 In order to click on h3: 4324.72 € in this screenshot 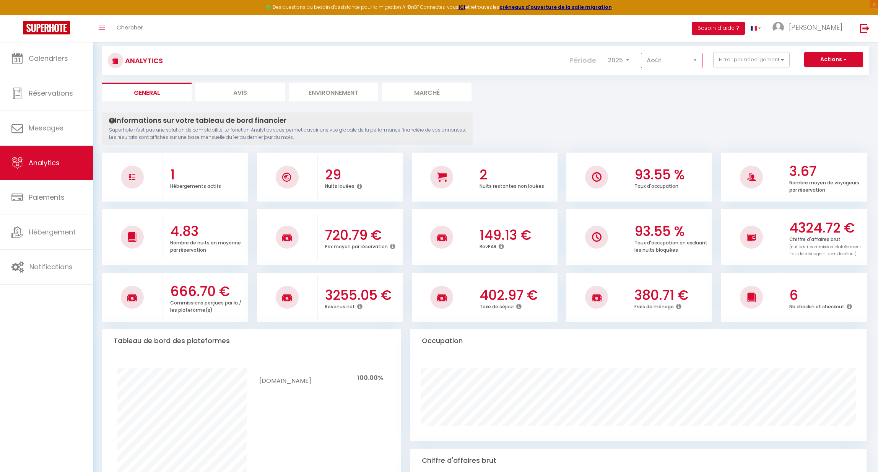, I will do `click(828, 228)`.